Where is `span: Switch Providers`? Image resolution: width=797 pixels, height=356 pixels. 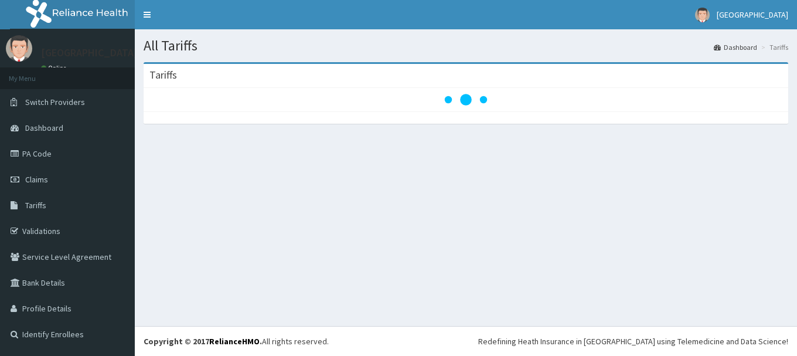 span: Switch Providers is located at coordinates (55, 102).